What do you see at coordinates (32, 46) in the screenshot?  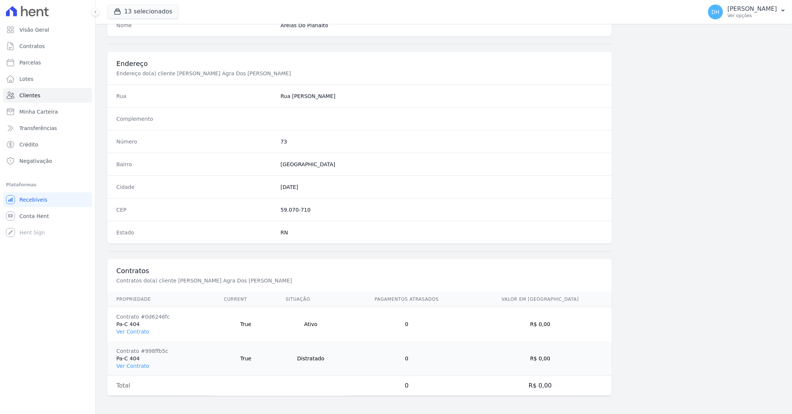 I see `span: Contratos` at bounding box center [32, 46].